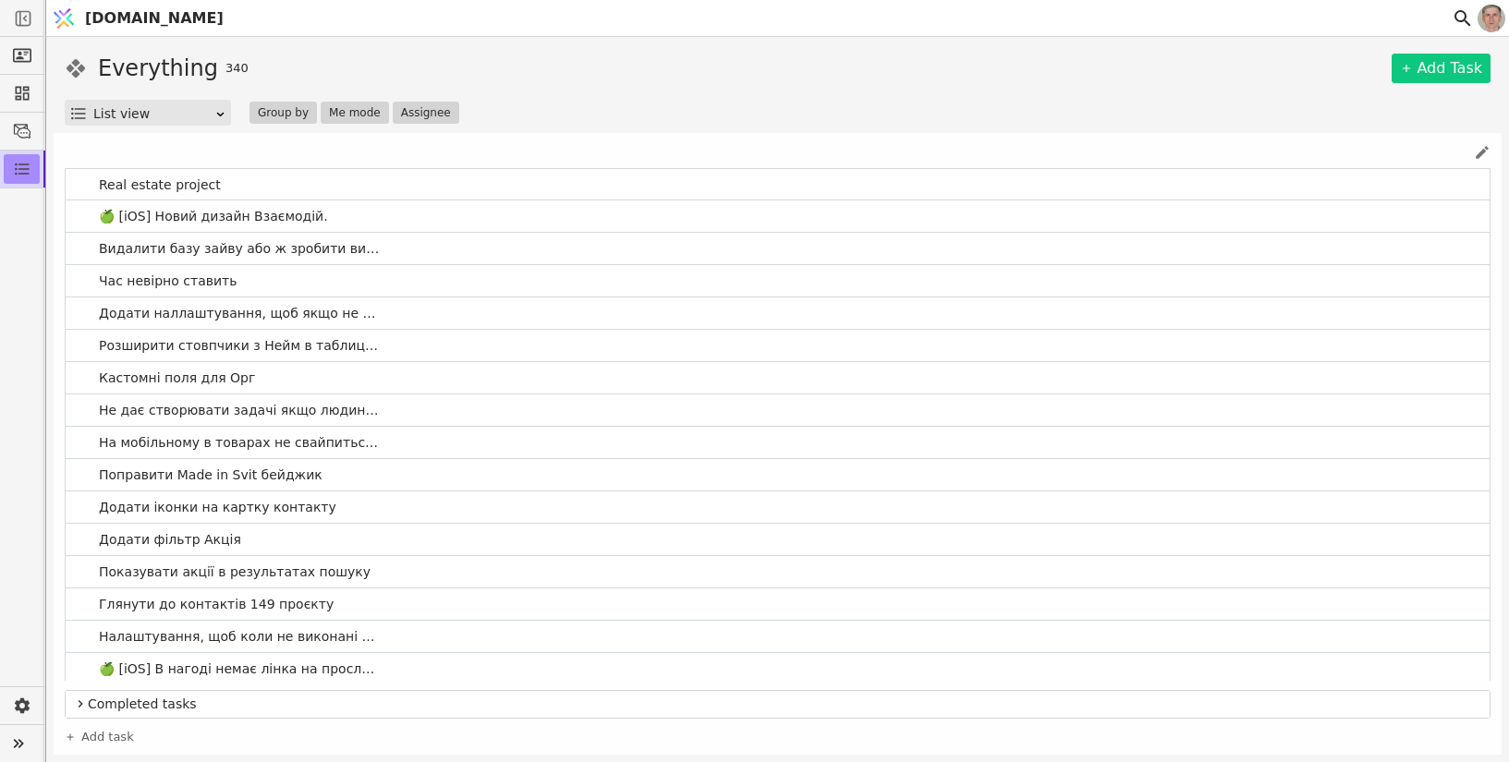 This screenshot has width=1509, height=762. I want to click on span: Розширити стовпчики з Нейм в таблицях, so click(239, 346).